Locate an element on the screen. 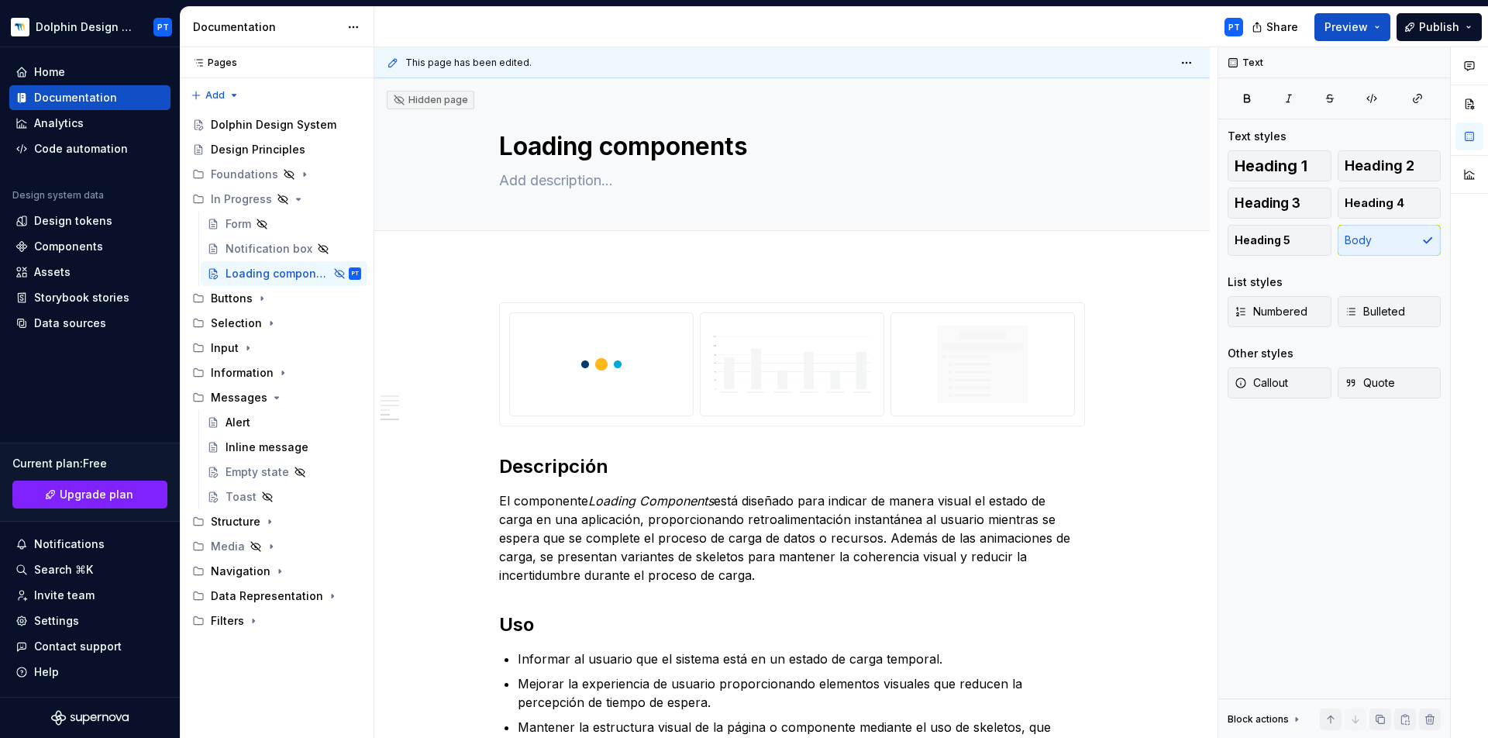 The width and height of the screenshot is (1488, 738). a: Documentation is located at coordinates (90, 98).